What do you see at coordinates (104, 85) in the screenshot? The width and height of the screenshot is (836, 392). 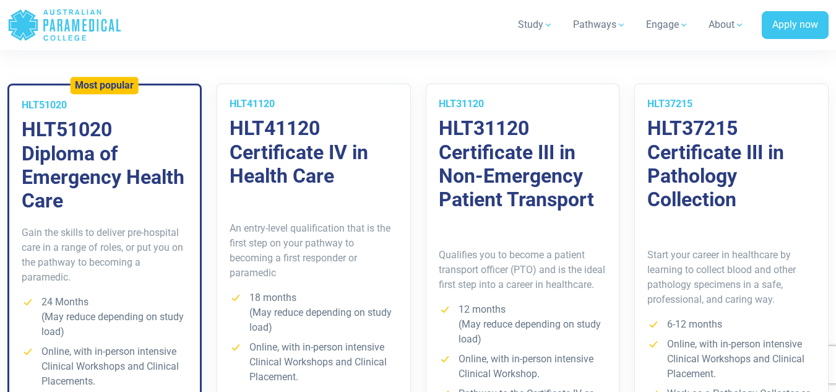 I see `h5: Most popular` at bounding box center [104, 85].